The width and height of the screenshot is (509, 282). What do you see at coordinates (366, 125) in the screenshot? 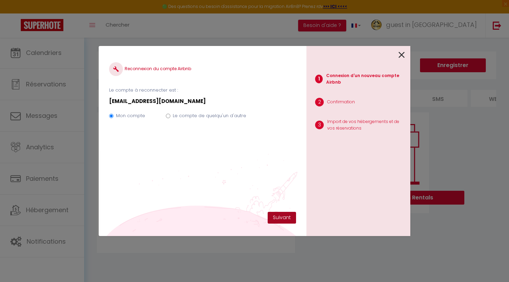
I see `p: Import de vos hébergements et de vos réservations` at bounding box center [366, 125].